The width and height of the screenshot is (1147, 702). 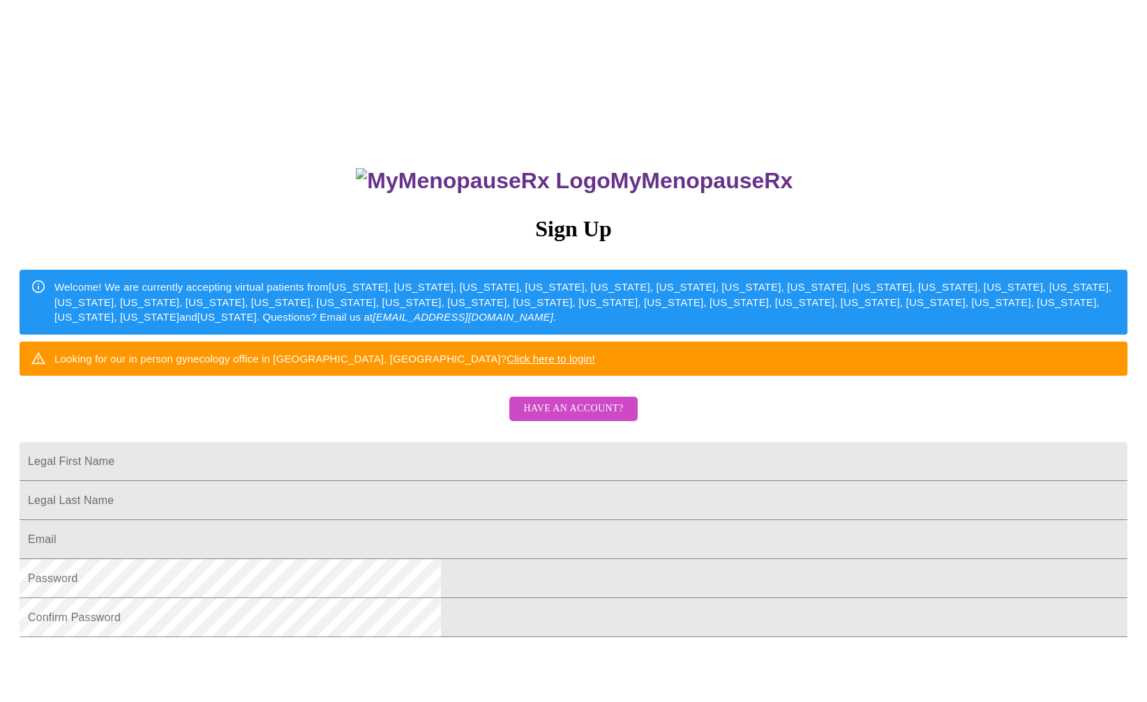 I want to click on img: MyMenopauseRx Logo, so click(x=483, y=181).